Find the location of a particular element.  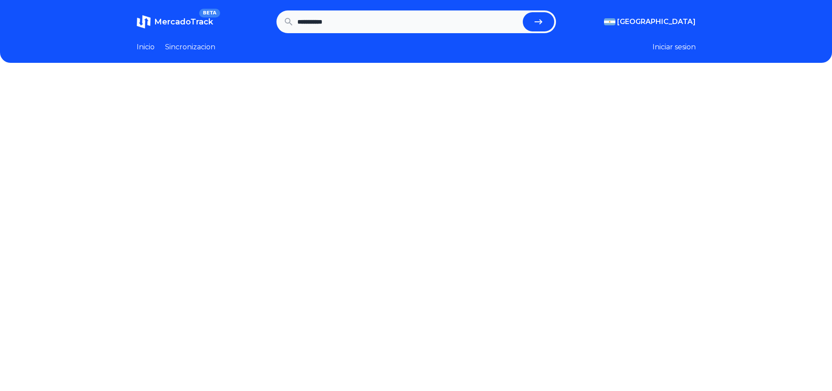

a: Inicio is located at coordinates (145, 47).